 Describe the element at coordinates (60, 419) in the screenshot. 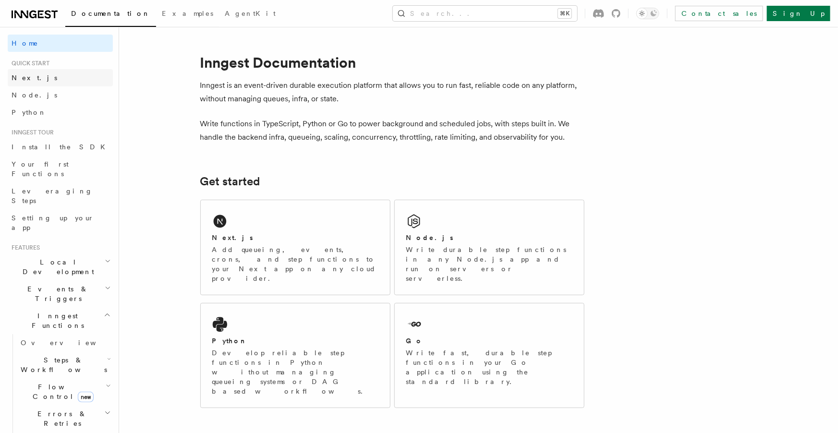

I see `span: Errors & Retries` at that location.